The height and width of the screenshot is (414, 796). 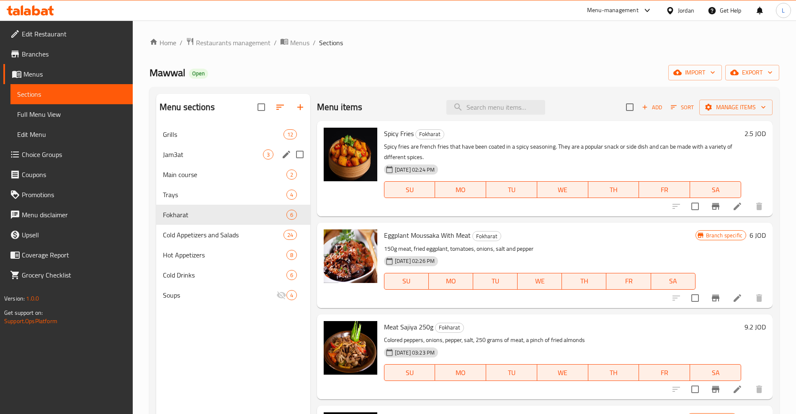 What do you see at coordinates (233, 295) in the screenshot?
I see `div: Soups4` at bounding box center [233, 295].